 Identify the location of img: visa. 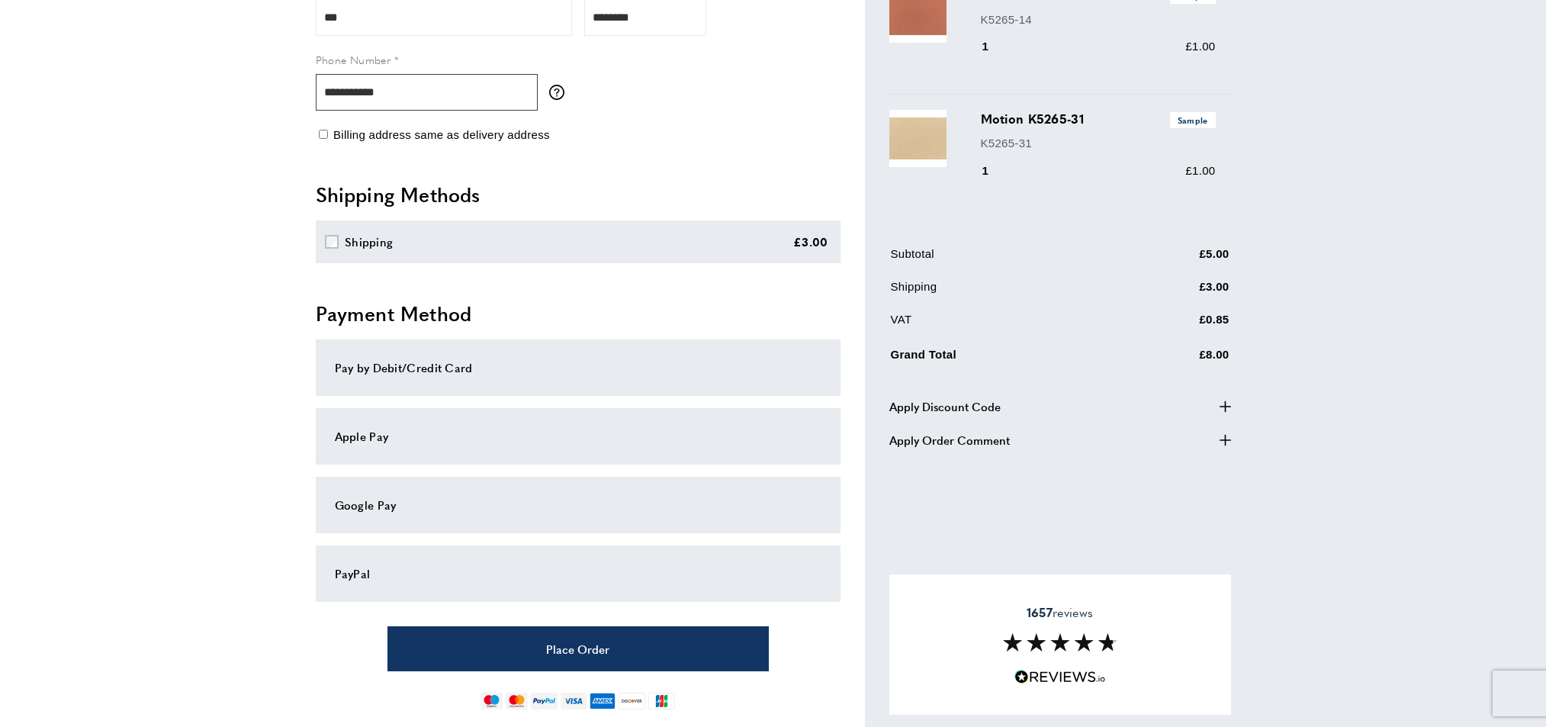
(573, 701).